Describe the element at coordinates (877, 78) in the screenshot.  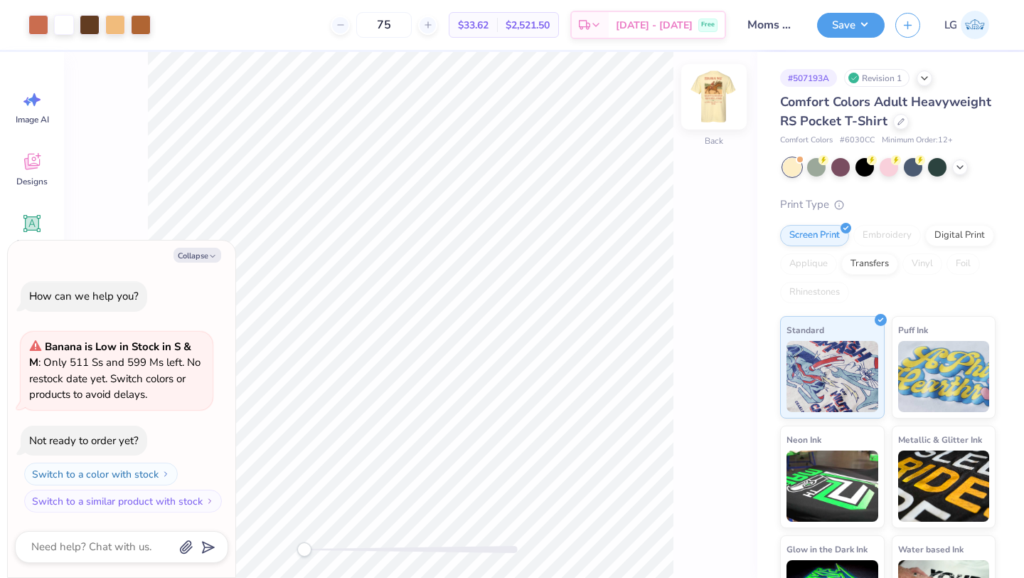
I see `div: Revision 1` at that location.